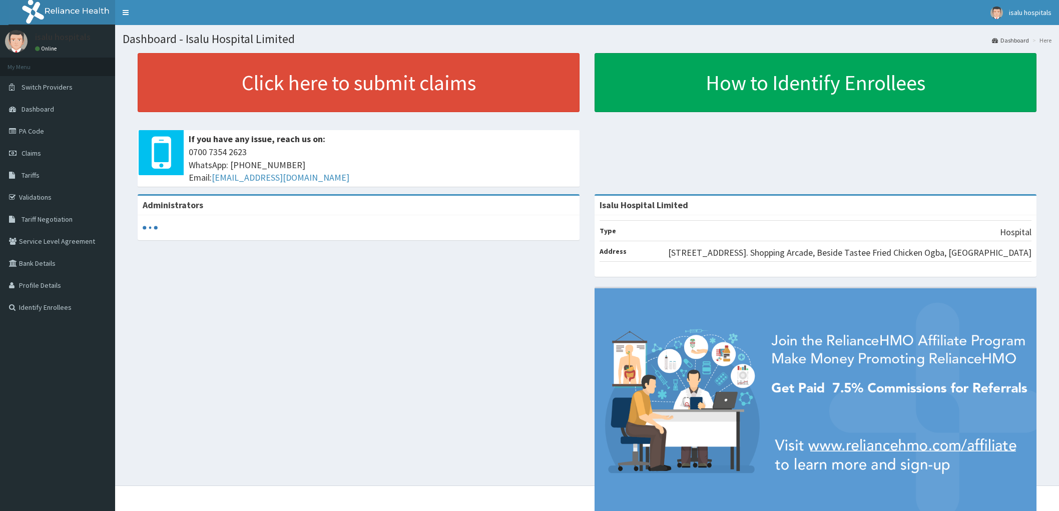 The image size is (1059, 511). I want to click on span: Tariff Negotiation, so click(47, 219).